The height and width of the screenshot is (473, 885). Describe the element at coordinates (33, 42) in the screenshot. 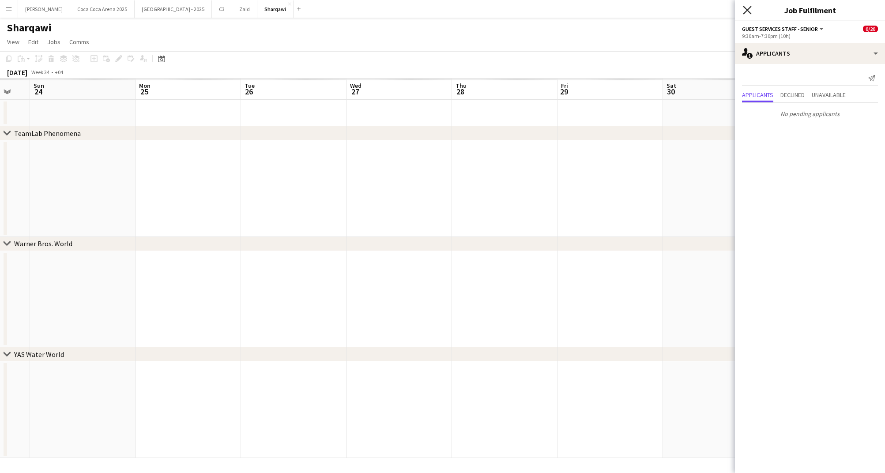

I see `span: Edit` at that location.